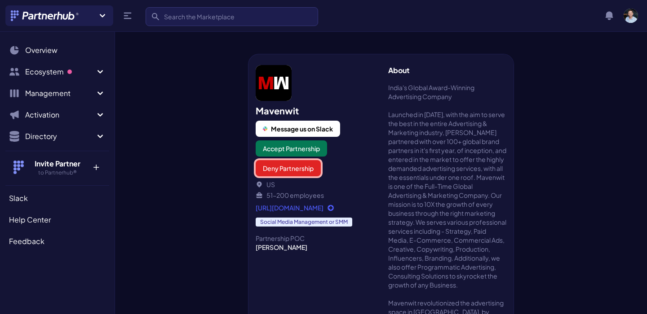 Image resolution: width=647 pixels, height=314 pixels. I want to click on span: Overview, so click(41, 50).